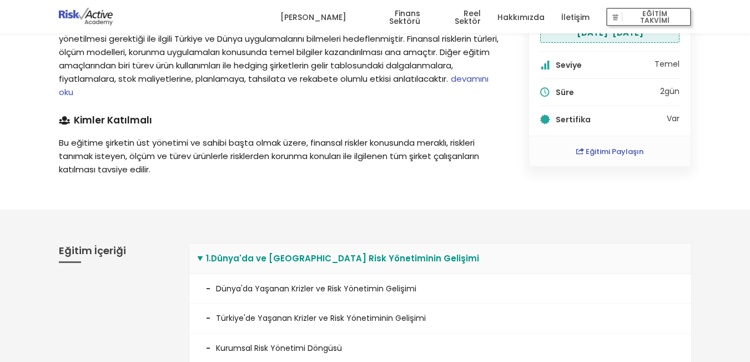 The image size is (750, 362). Describe the element at coordinates (649, 17) in the screenshot. I see `button: EĞİTİM TAKVİMİ` at that location.